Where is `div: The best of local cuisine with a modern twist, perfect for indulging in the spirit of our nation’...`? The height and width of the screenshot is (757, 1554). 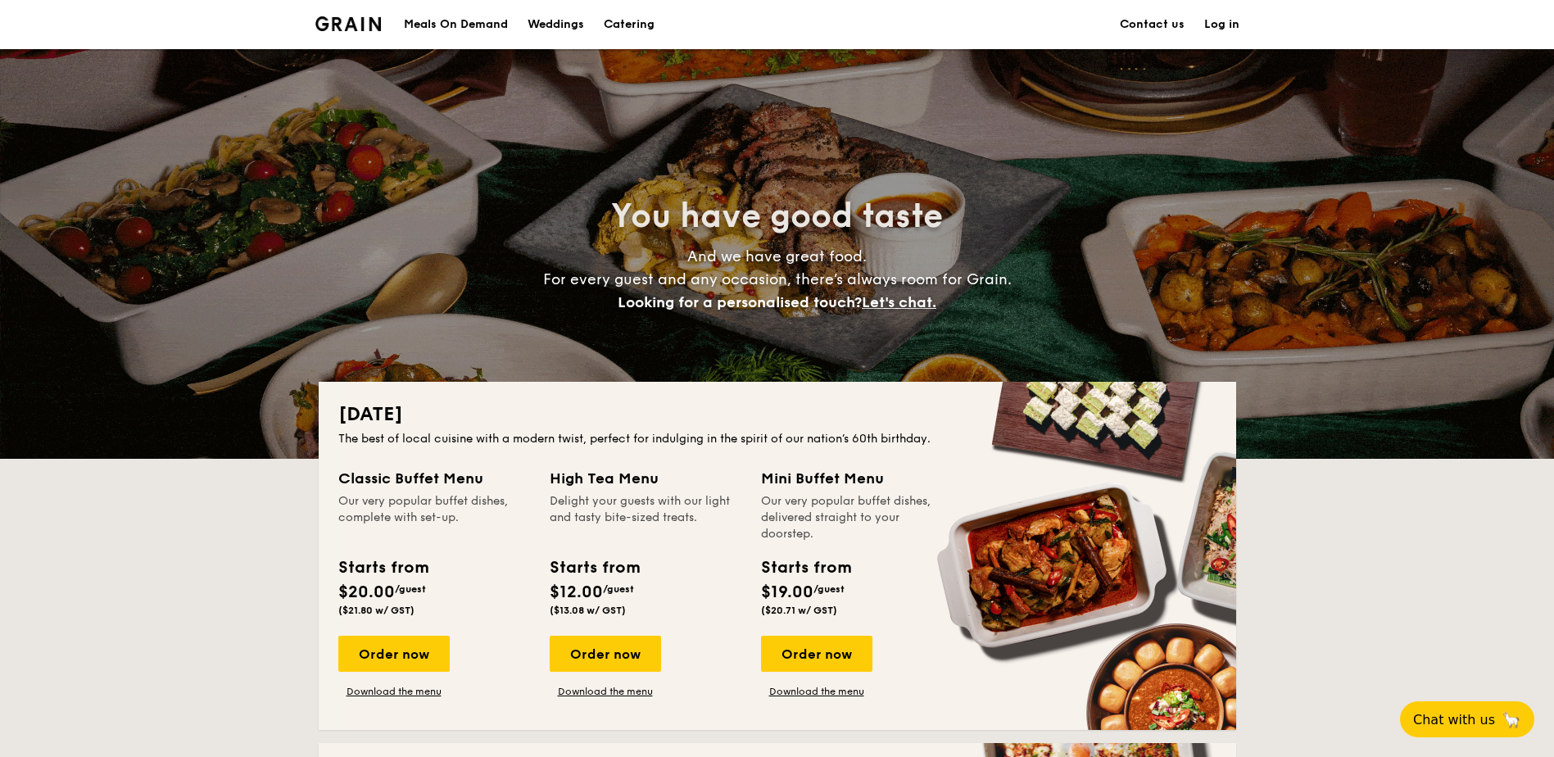 div: The best of local cuisine with a modern twist, perfect for indulging in the spirit of our nation’... is located at coordinates (777, 439).